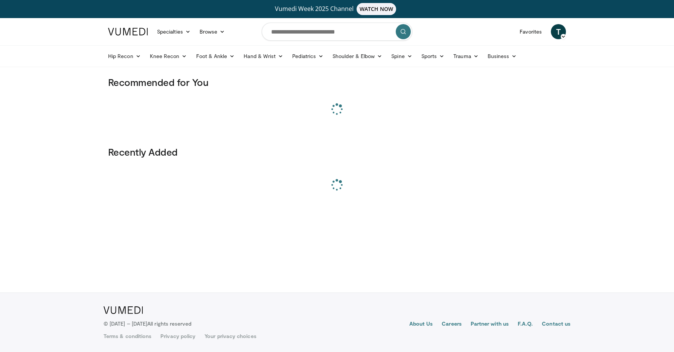 Image resolution: width=674 pixels, height=352 pixels. Describe the element at coordinates (466, 56) in the screenshot. I see `a: Trauma` at that location.